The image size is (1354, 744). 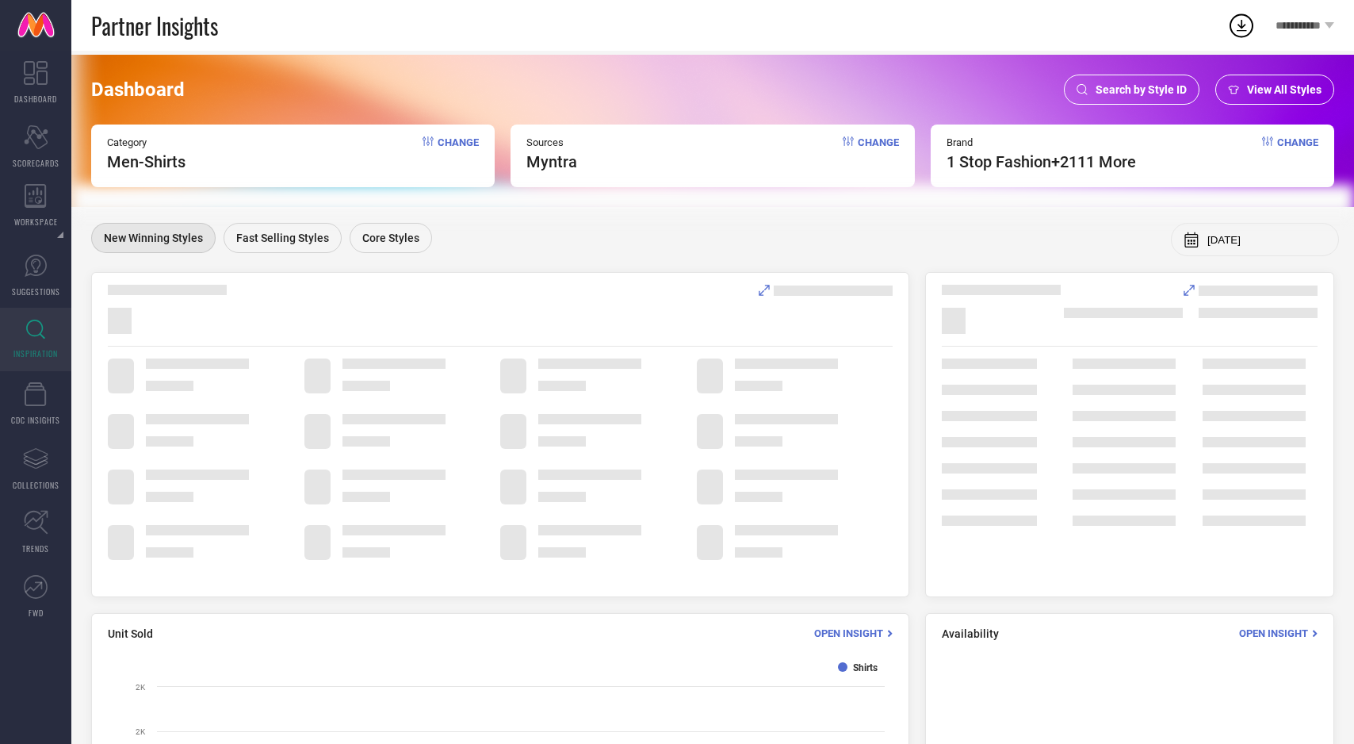 What do you see at coordinates (1041, 162) in the screenshot?
I see `span: 1 stop fashion +2111 More` at bounding box center [1041, 162].